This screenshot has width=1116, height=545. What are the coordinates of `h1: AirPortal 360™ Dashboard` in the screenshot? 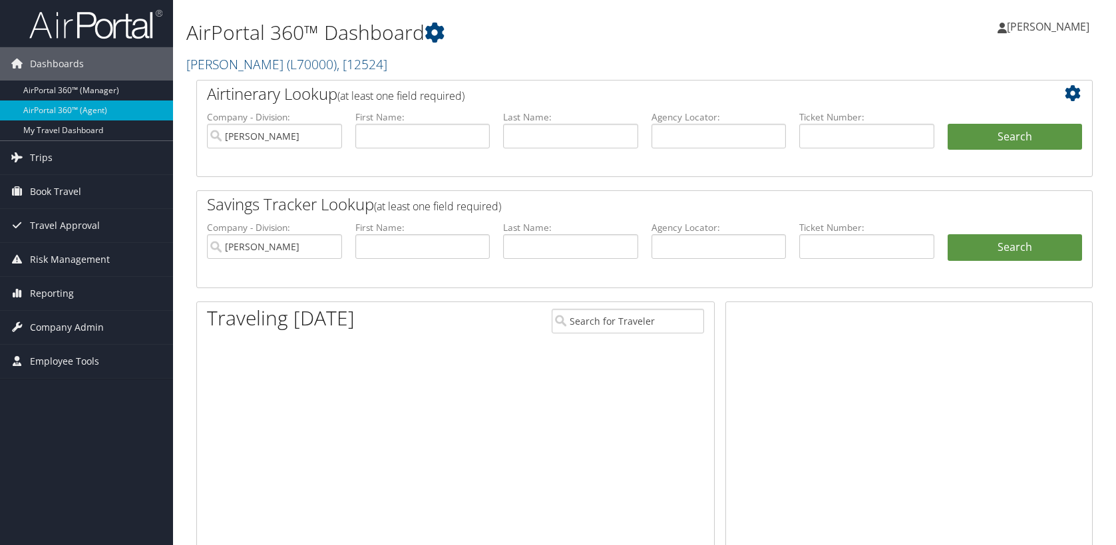 It's located at (492, 33).